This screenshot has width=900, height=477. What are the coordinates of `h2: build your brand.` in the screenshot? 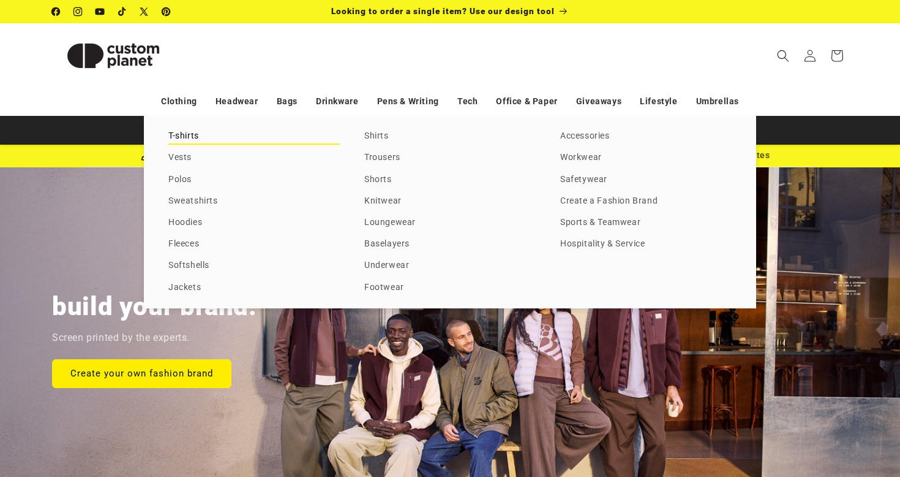 It's located at (154, 306).